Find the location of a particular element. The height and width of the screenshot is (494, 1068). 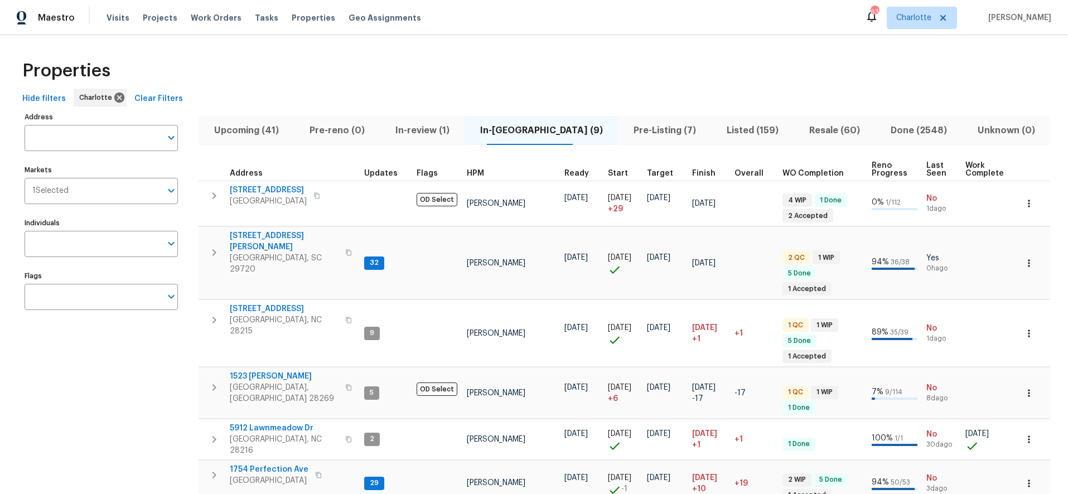

span: Pre-Listing (7) is located at coordinates (664, 130).